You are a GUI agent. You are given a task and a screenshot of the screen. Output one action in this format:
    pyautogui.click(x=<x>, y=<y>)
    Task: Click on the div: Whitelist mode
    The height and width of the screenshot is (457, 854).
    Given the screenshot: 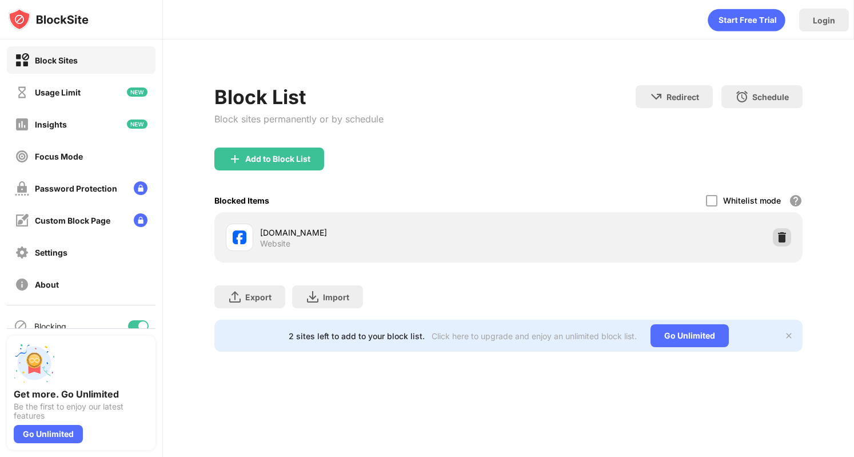 What is the action you would take?
    pyautogui.click(x=752, y=200)
    